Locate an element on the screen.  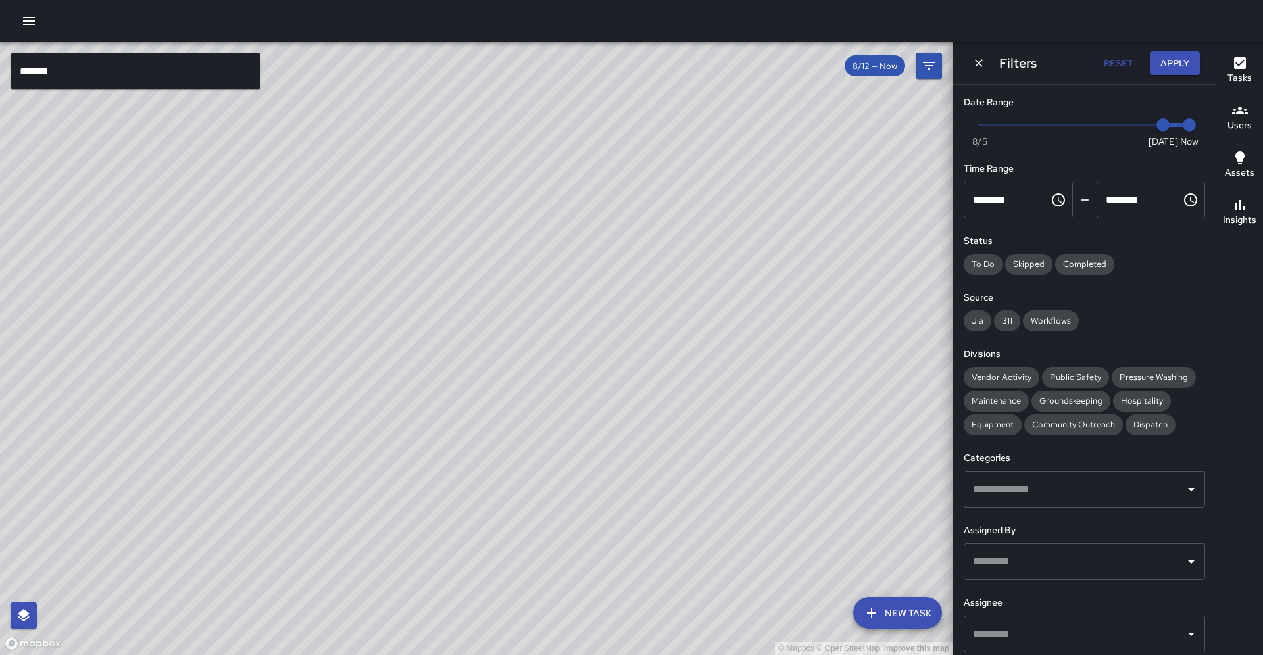
span: 8/12 — Now is located at coordinates (875, 66).